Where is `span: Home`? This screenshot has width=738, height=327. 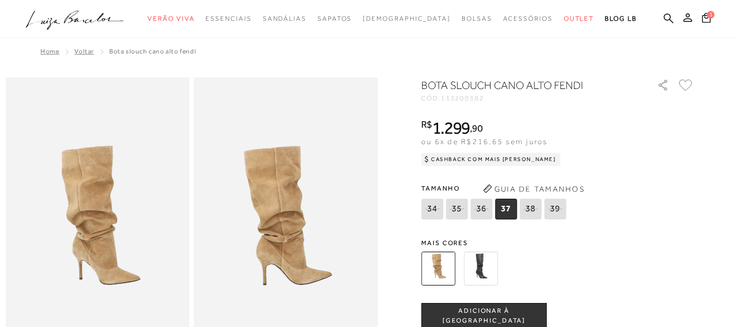
span: Home is located at coordinates (50, 51).